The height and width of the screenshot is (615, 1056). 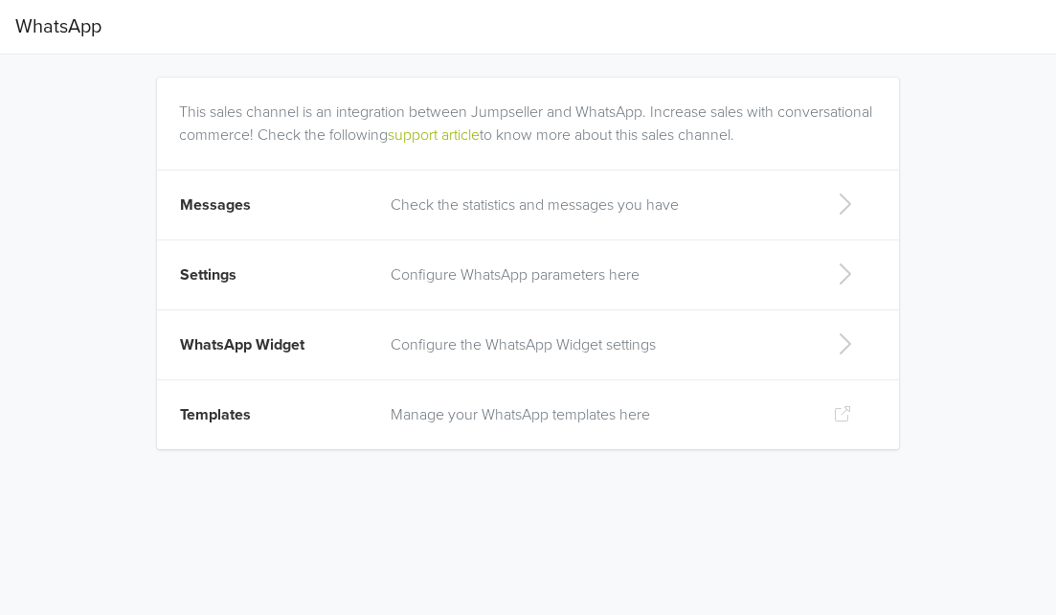 I want to click on a: to know more about this sales channel., so click(x=607, y=135).